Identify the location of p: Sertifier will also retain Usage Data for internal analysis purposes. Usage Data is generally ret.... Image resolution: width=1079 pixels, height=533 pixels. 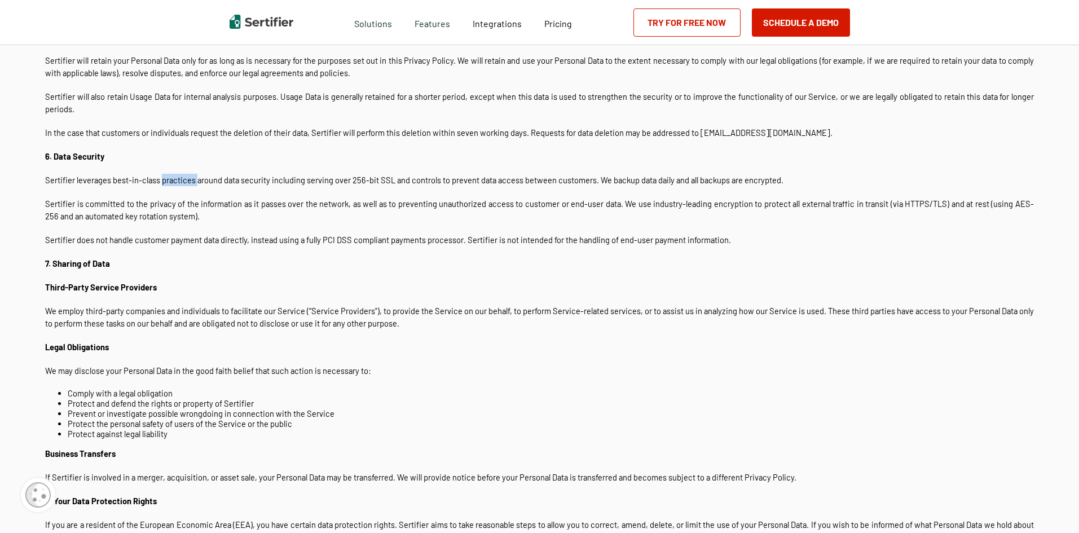
(539, 103).